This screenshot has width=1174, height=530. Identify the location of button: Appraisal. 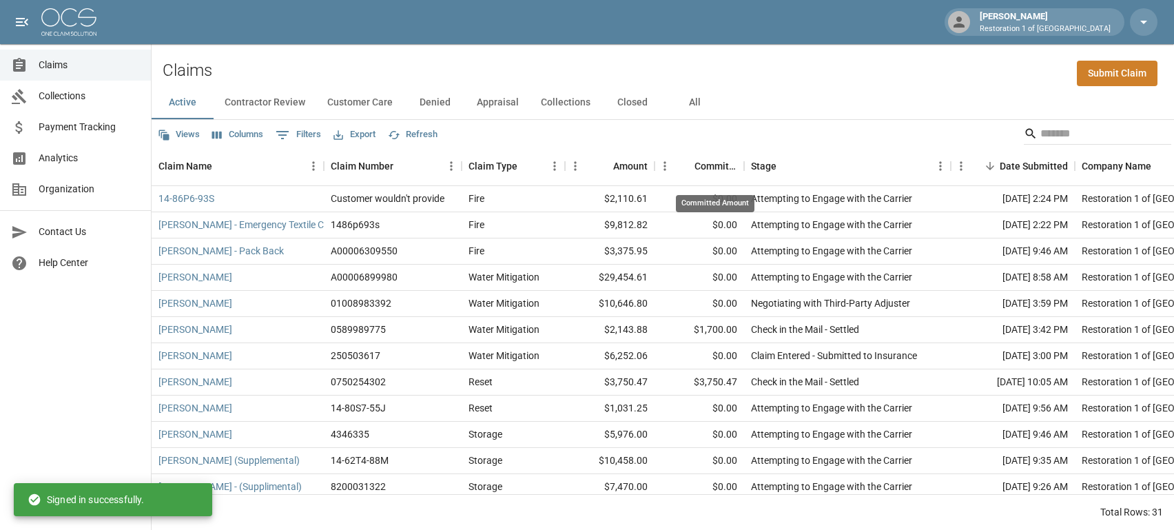
(497, 103).